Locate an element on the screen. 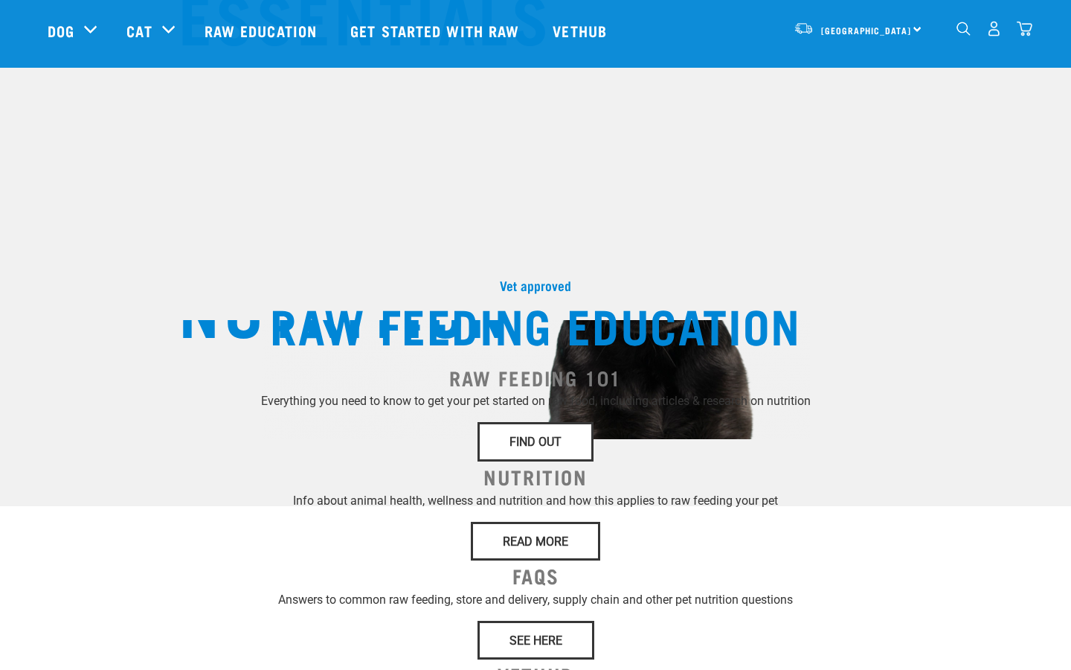  h2: RAW FEEDING EDUCATION is located at coordinates (536, 324).